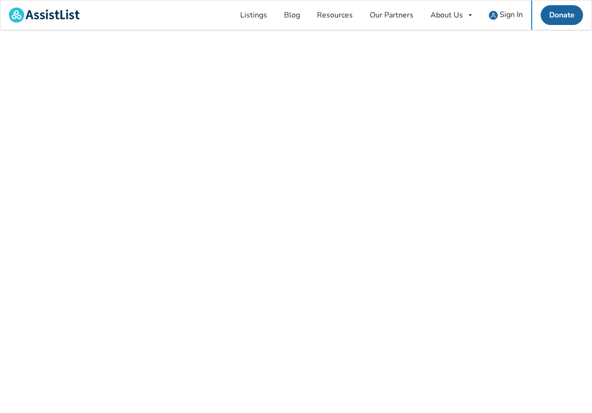  Describe the element at coordinates (292, 15) in the screenshot. I see `a: Blog` at that location.